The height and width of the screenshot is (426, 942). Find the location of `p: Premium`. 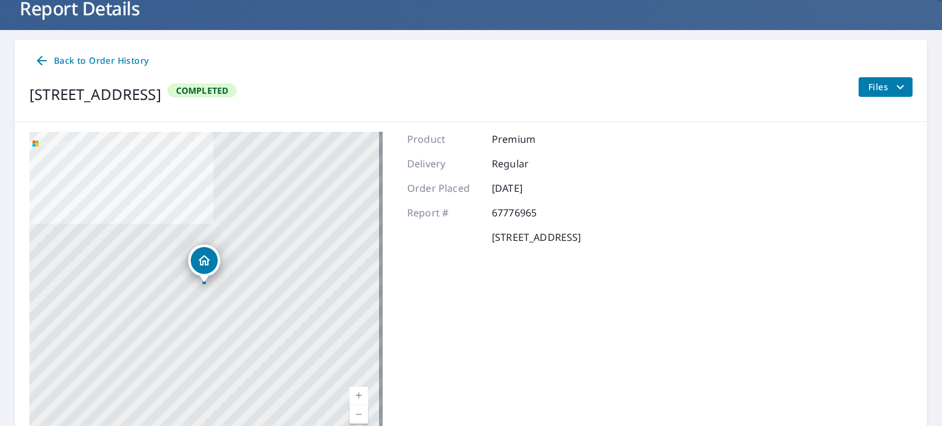

p: Premium is located at coordinates (529, 139).